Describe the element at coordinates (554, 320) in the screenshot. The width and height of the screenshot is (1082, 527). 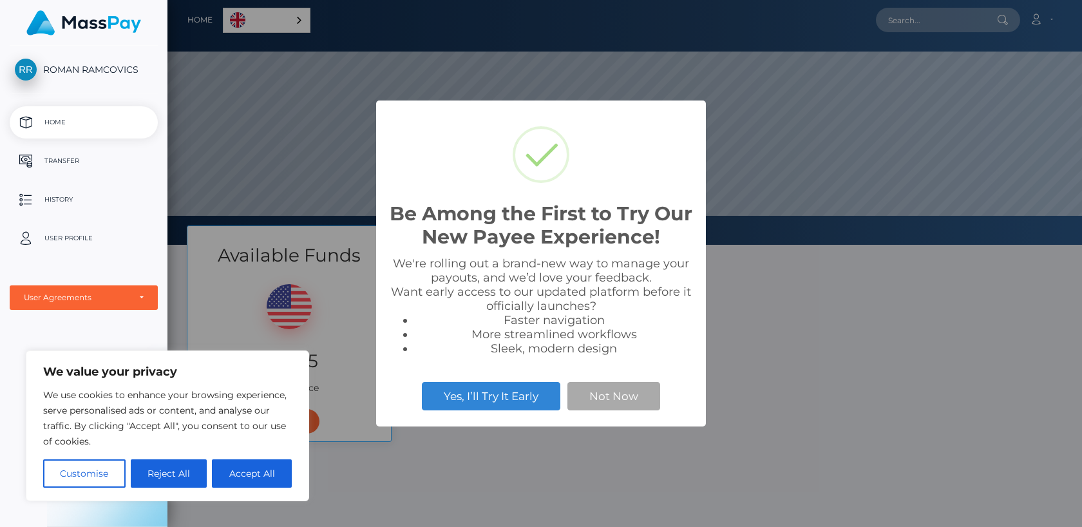
I see `li: Faster navigation` at that location.